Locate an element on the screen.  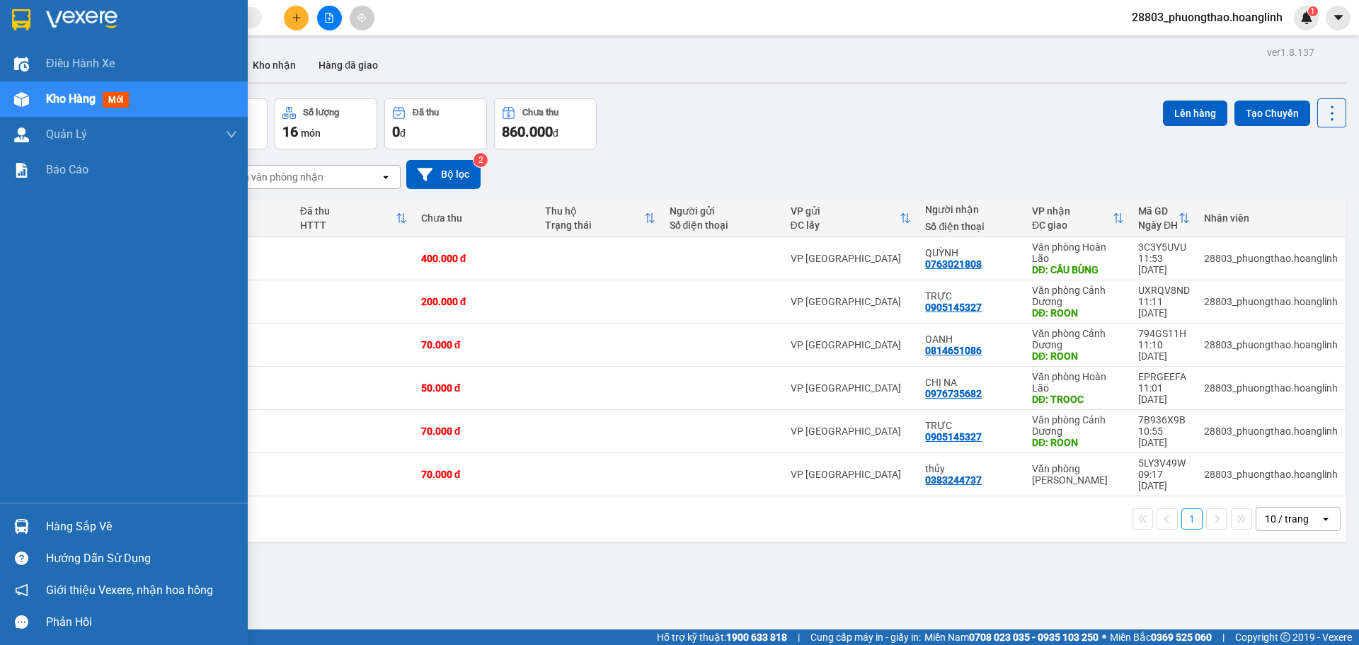
img: warehouse-icon is located at coordinates (21, 135).